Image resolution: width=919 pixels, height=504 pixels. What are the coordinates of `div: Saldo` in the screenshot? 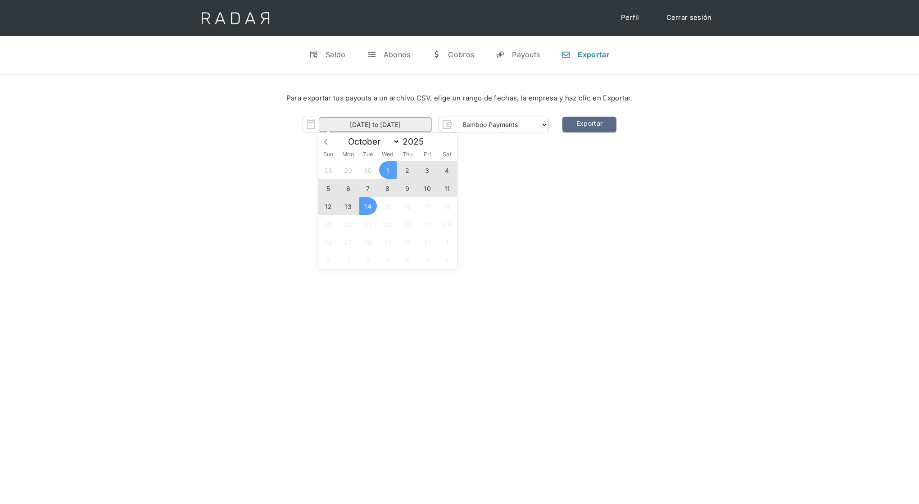 It's located at (336, 54).